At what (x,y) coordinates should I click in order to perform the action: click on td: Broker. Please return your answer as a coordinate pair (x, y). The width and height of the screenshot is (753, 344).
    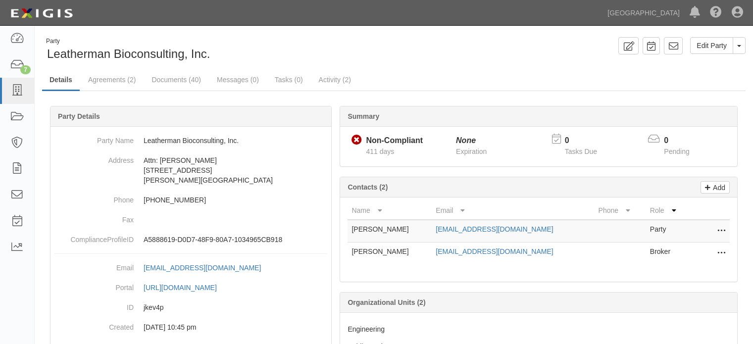
    Looking at the image, I should click on (668, 254).